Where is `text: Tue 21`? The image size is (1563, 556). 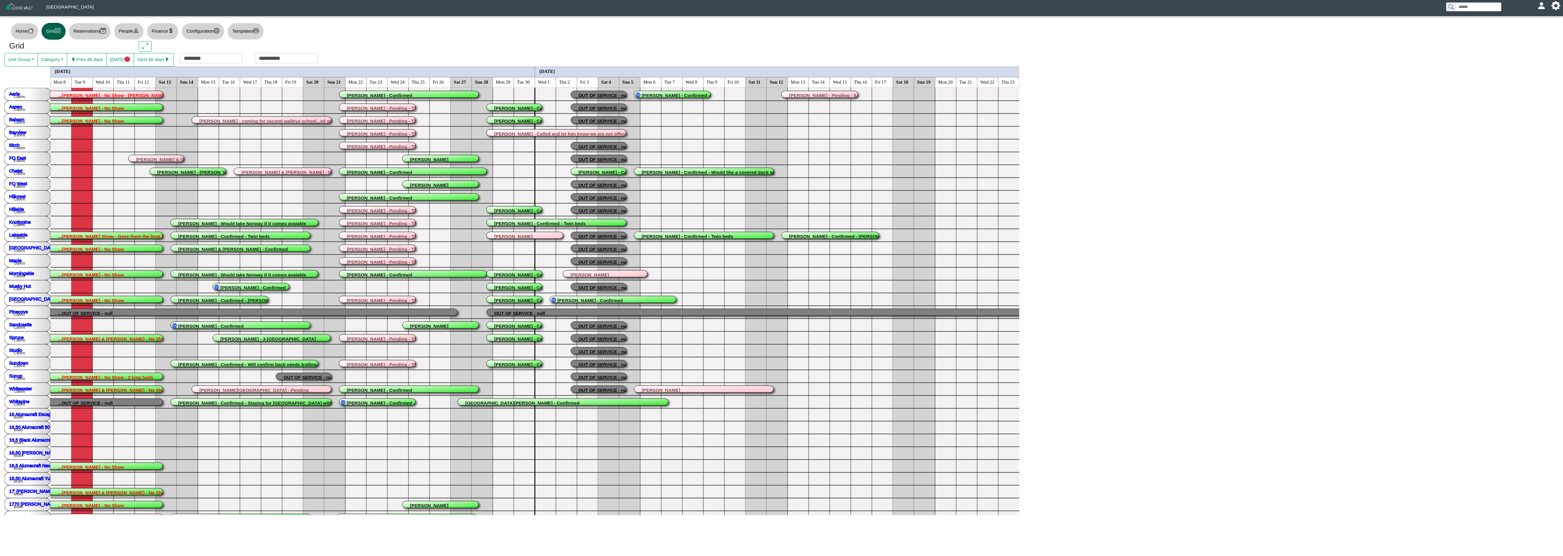
text: Tue 21 is located at coordinates (966, 82).